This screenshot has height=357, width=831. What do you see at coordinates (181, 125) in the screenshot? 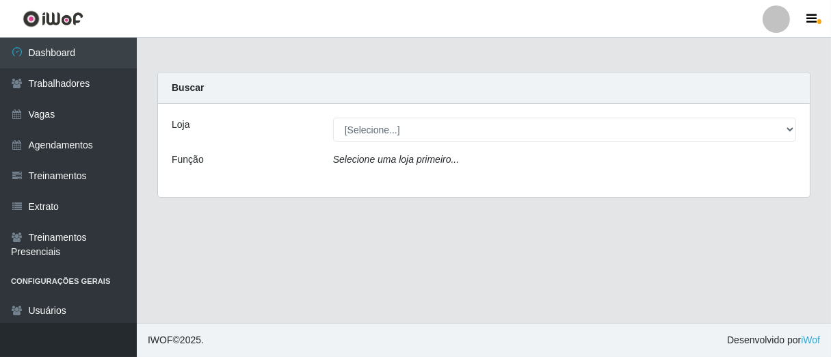
I see `label: Loja` at bounding box center [181, 125].